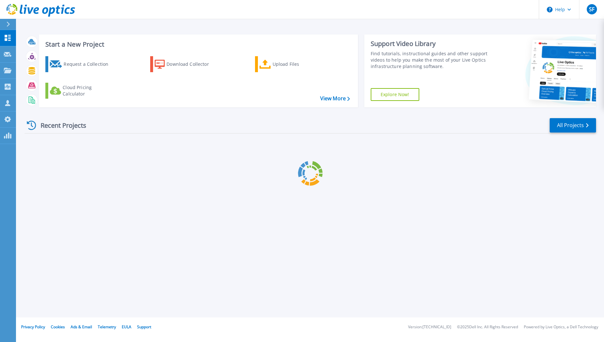 The image size is (604, 342). What do you see at coordinates (198, 44) in the screenshot?
I see `h3: Start a New Project` at bounding box center [198, 44].